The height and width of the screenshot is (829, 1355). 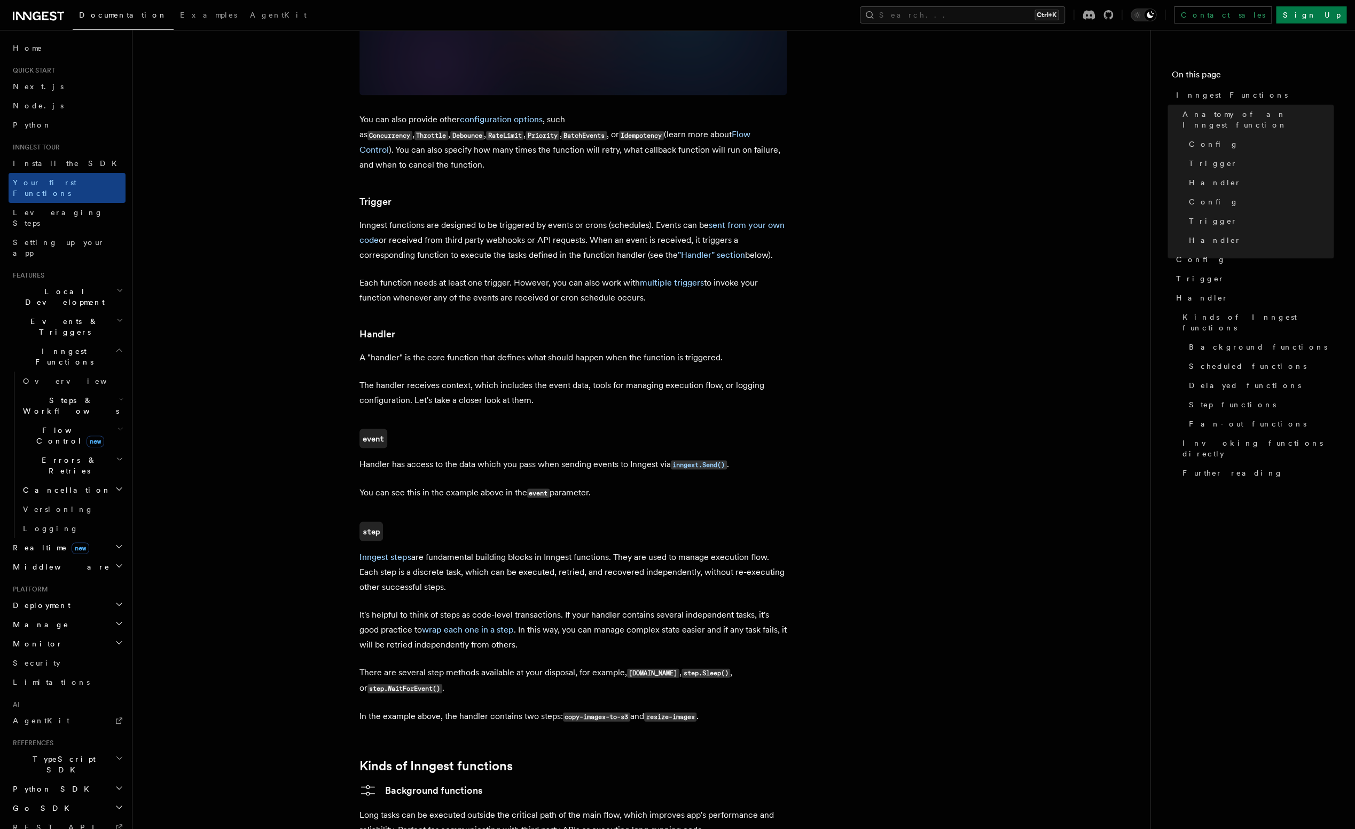 What do you see at coordinates (41, 721) in the screenshot?
I see `span: AgentKit` at bounding box center [41, 721].